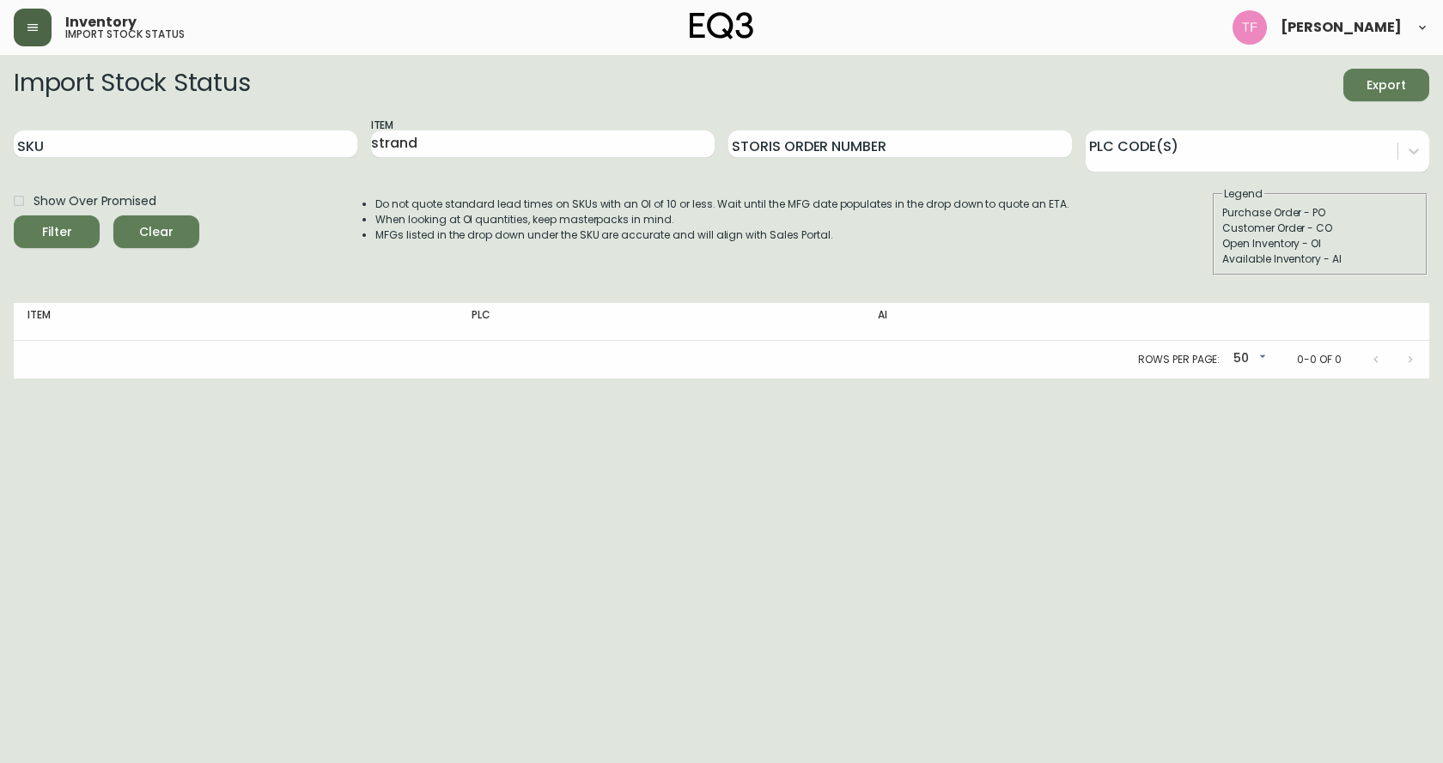 This screenshot has height=763, width=1443. Describe the element at coordinates (1320, 228) in the screenshot. I see `div: Customer Order - CO` at that location.